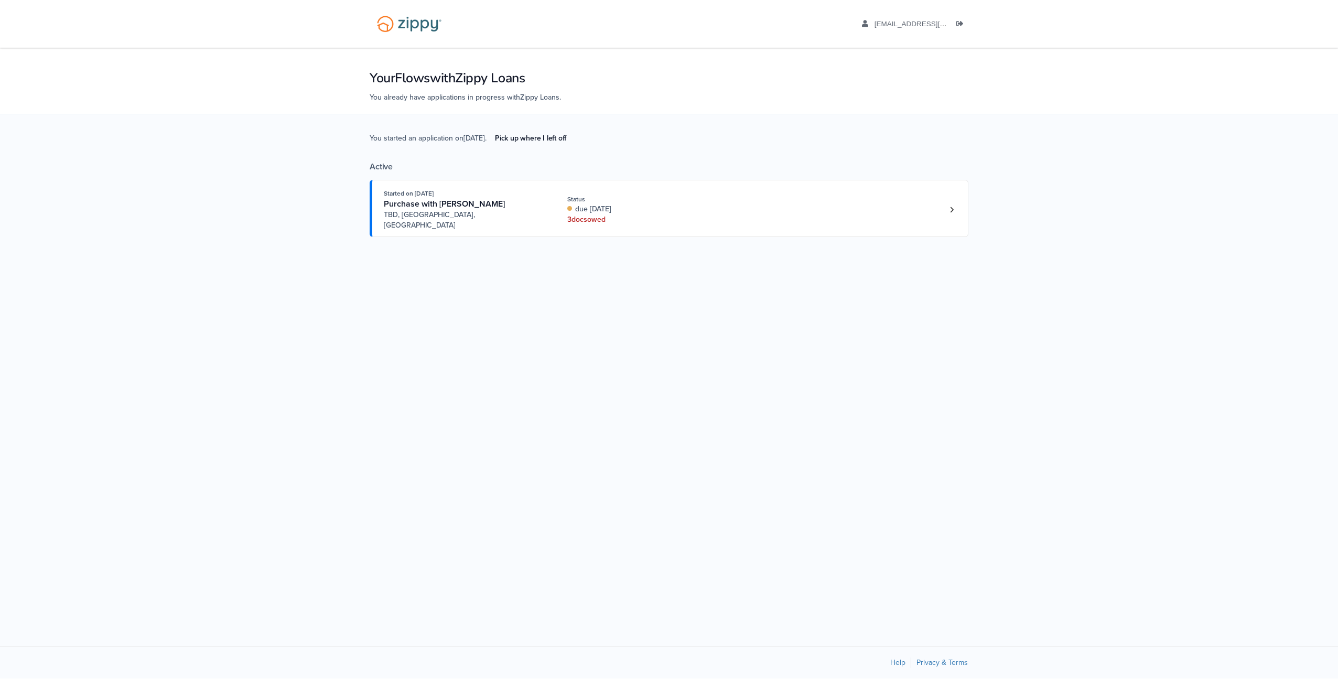 The height and width of the screenshot is (689, 1338). What do you see at coordinates (962, 25) in the screenshot?
I see `a: Log out` at bounding box center [962, 25].